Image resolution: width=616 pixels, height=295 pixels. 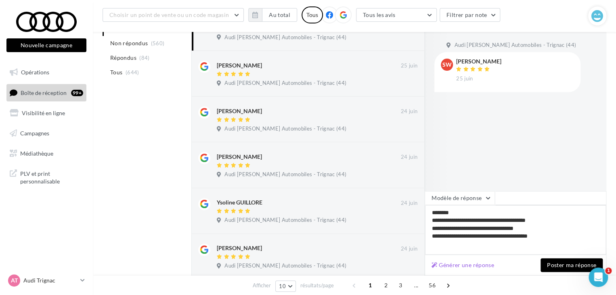 What do you see at coordinates (262, 285) in the screenshot?
I see `span: Afficher` at bounding box center [262, 285].